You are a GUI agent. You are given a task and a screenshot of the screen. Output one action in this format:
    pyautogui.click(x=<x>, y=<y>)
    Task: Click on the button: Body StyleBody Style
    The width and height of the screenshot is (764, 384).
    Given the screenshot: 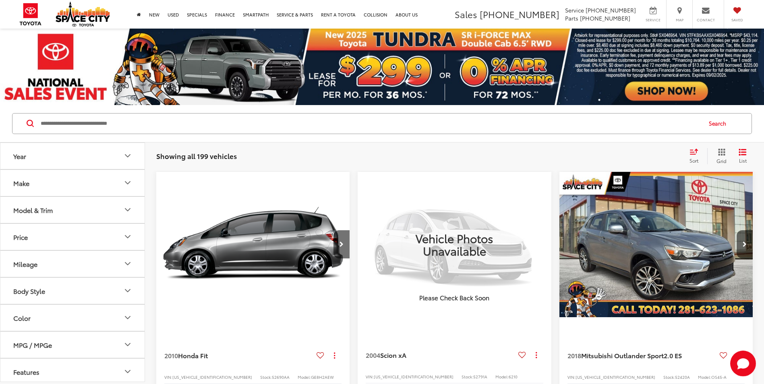 What is the action you would take?
    pyautogui.click(x=73, y=291)
    